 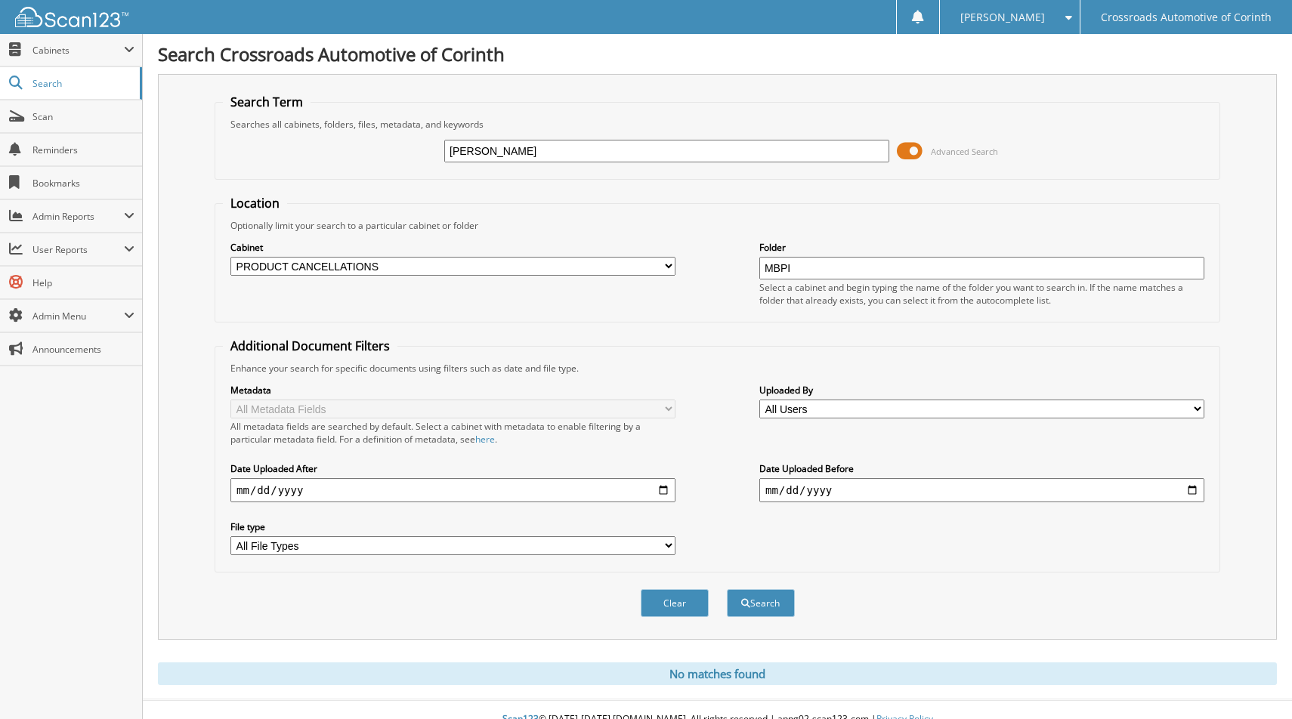 I want to click on span: Reminders, so click(x=83, y=150).